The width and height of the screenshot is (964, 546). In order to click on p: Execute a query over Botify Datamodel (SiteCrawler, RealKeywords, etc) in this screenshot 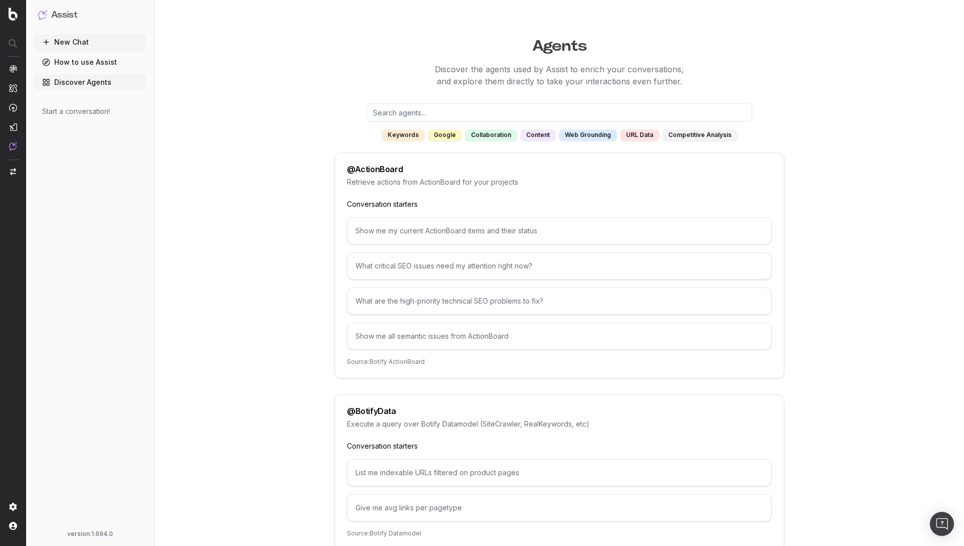, I will do `click(559, 424)`.